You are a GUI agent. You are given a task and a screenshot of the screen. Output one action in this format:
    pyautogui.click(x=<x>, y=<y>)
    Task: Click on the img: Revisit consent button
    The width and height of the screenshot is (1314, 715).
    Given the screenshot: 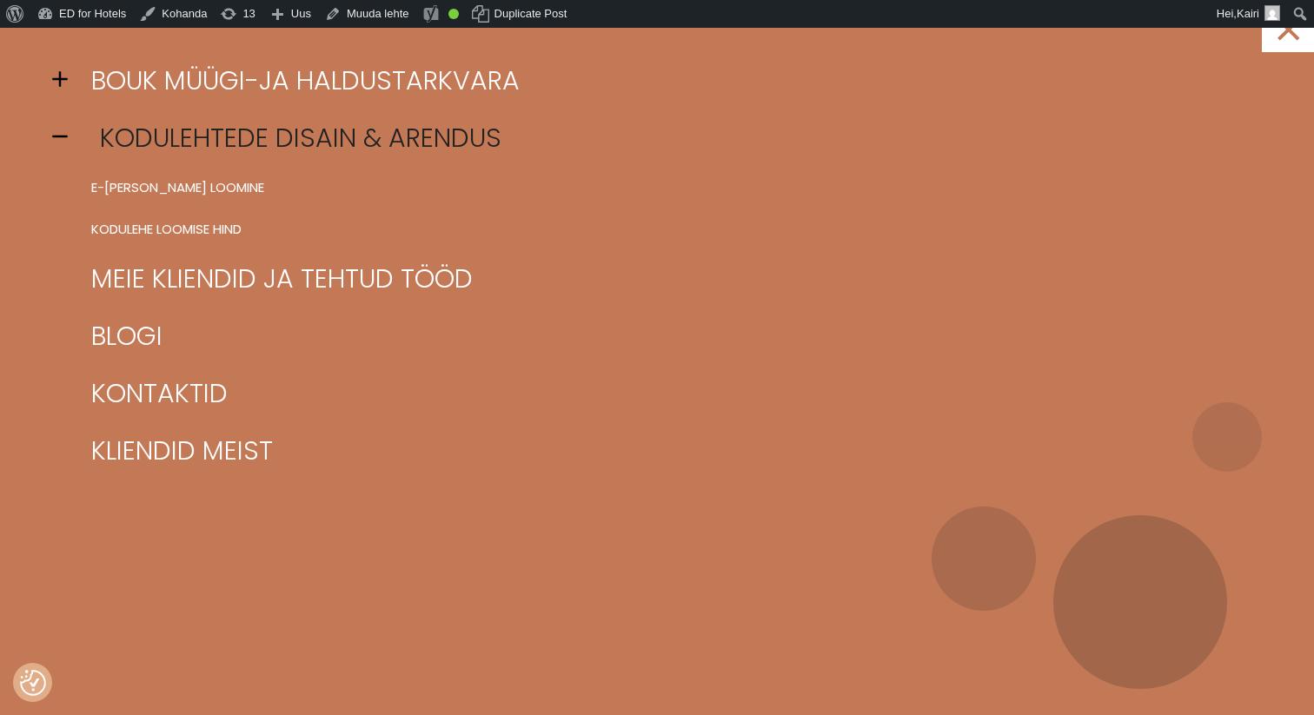 What is the action you would take?
    pyautogui.click(x=33, y=683)
    